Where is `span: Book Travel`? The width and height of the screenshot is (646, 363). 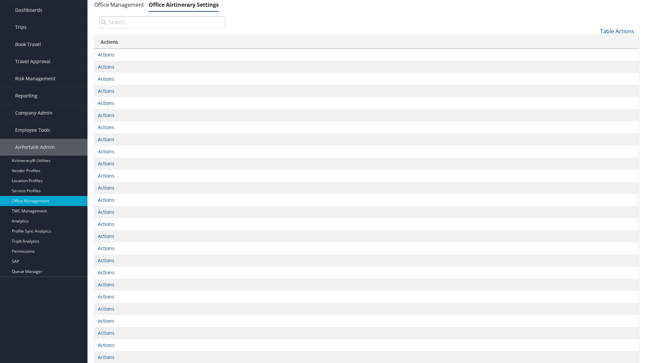
span: Book Travel is located at coordinates (28, 44).